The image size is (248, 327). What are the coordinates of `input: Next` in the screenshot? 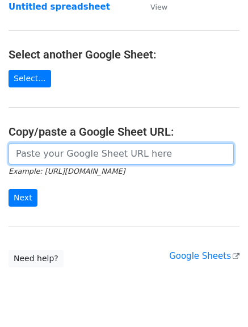 It's located at (23, 198).